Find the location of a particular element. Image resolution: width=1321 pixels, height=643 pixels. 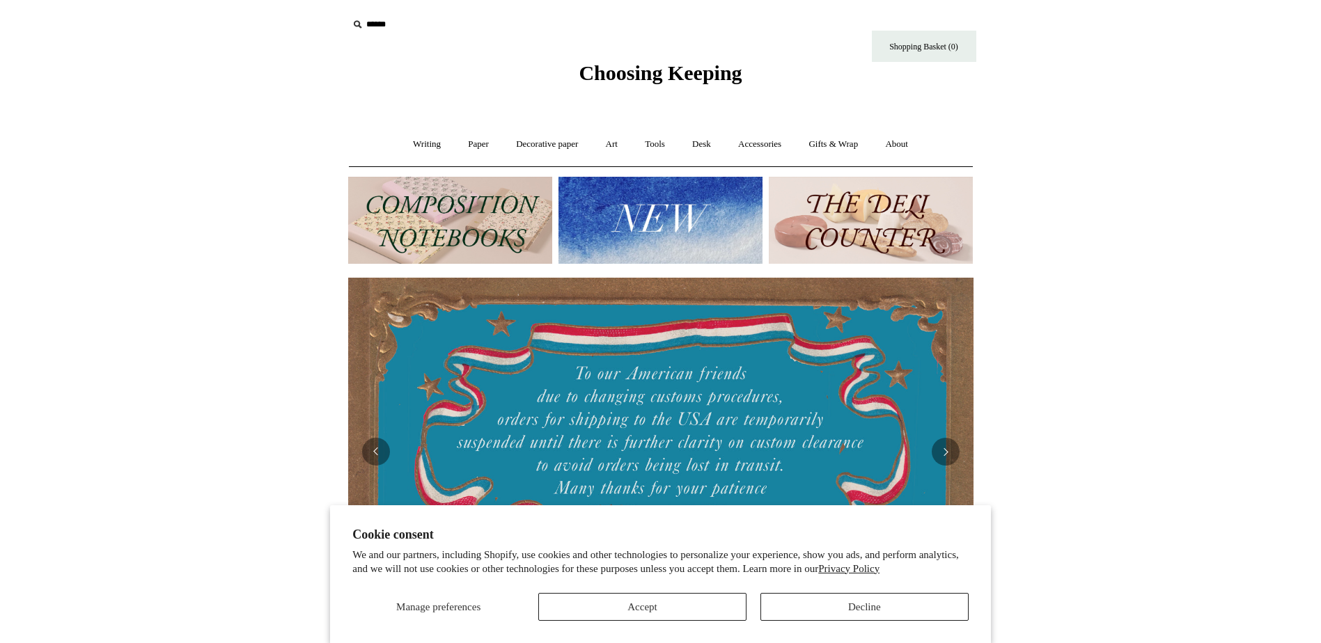

span: Choosing Keeping is located at coordinates (660, 72).